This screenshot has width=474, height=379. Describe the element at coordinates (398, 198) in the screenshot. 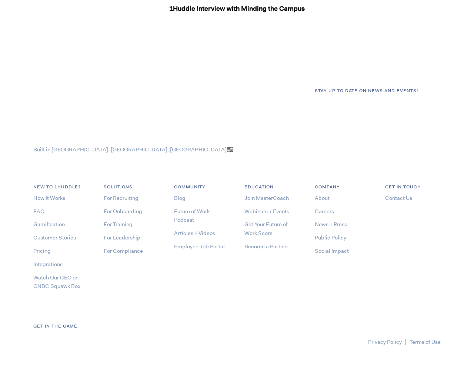

I see `a: Contact Us` at that location.